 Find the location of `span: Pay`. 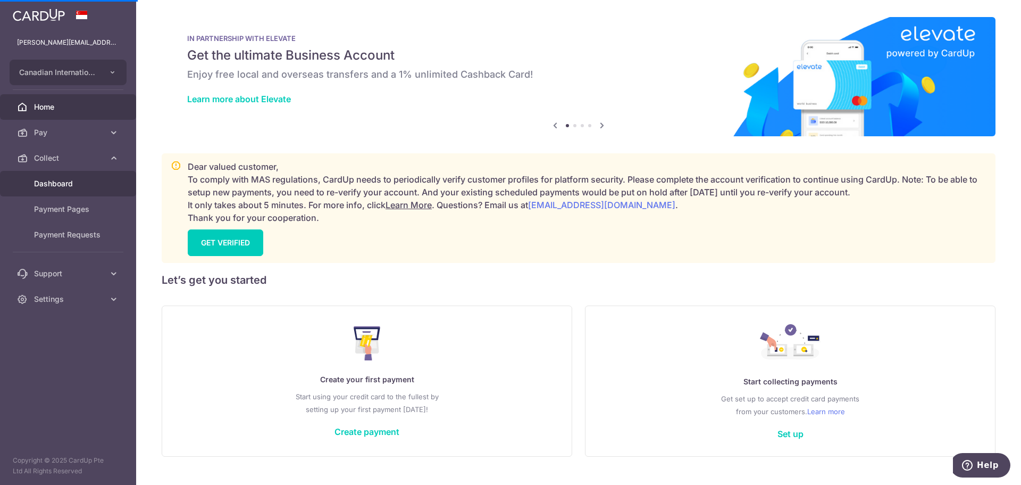

span: Pay is located at coordinates (69, 132).